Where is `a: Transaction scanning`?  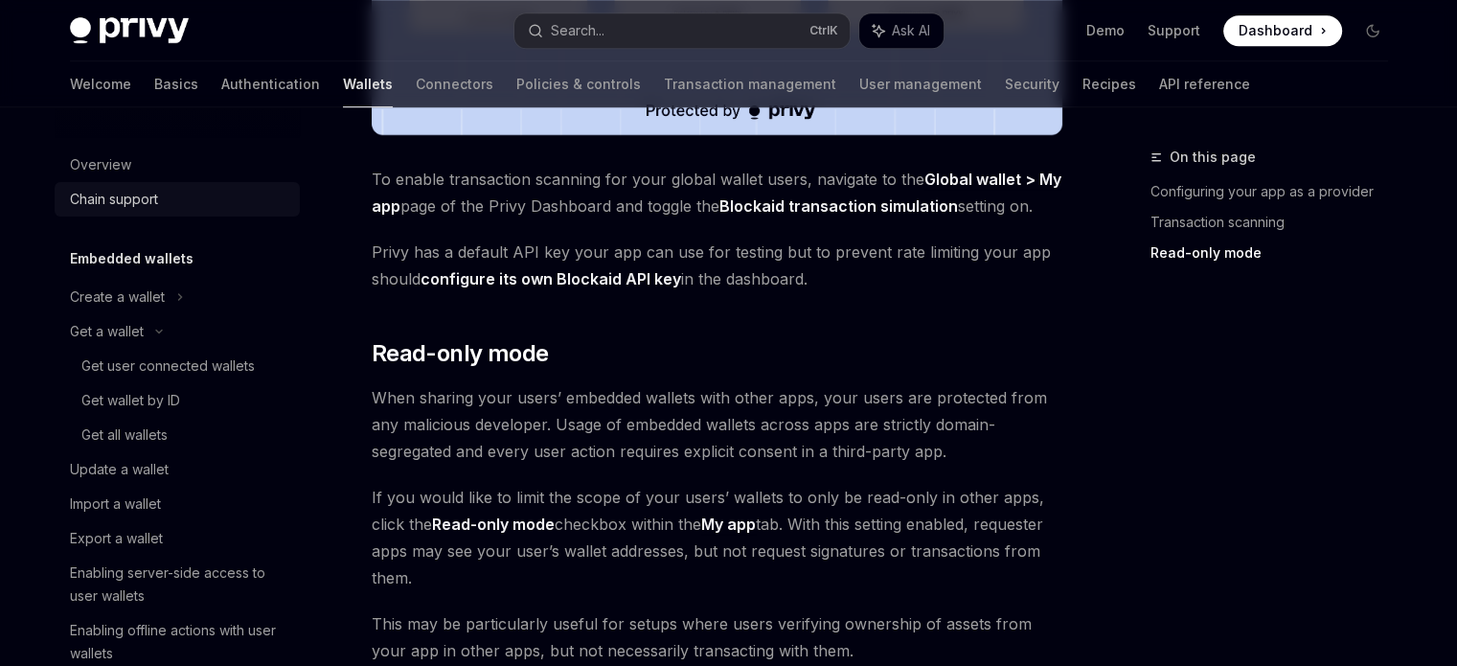
a: Transaction scanning is located at coordinates (1277, 222).